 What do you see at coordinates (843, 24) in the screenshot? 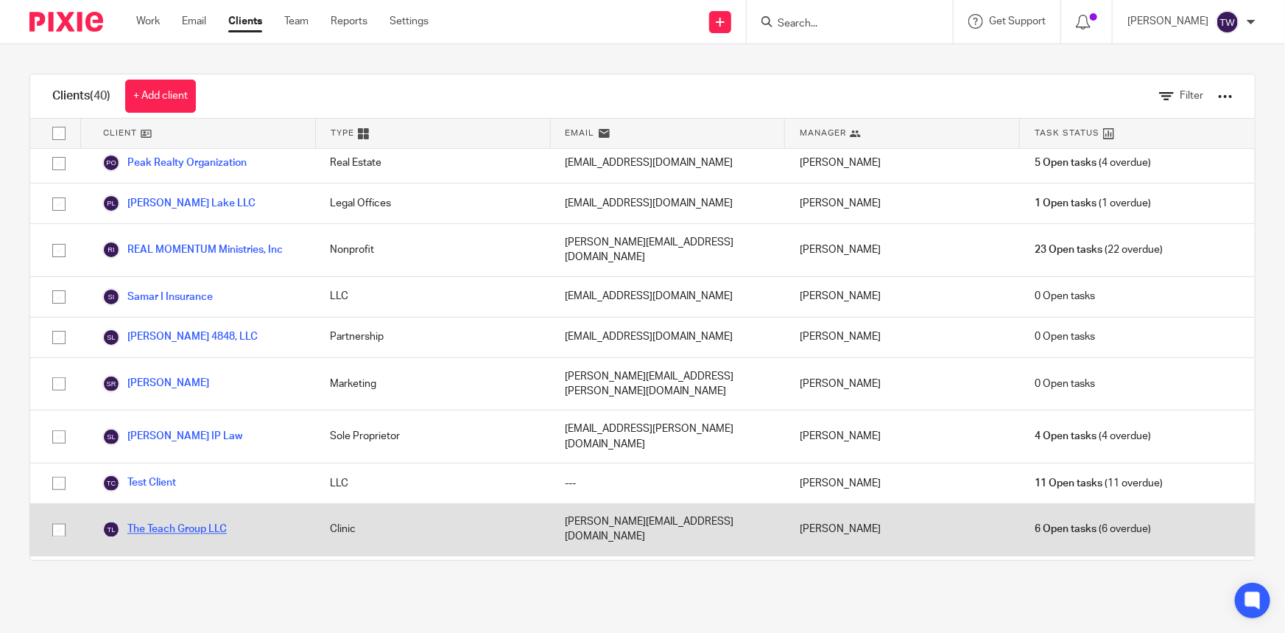
I see `input: Search` at bounding box center [843, 24].